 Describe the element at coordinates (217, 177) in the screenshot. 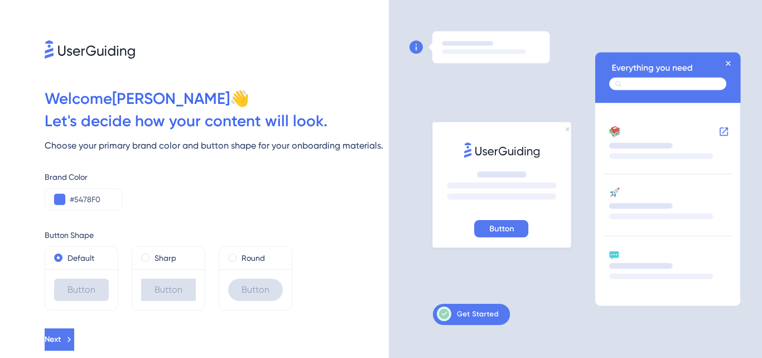

I see `div: Brand Color` at that location.